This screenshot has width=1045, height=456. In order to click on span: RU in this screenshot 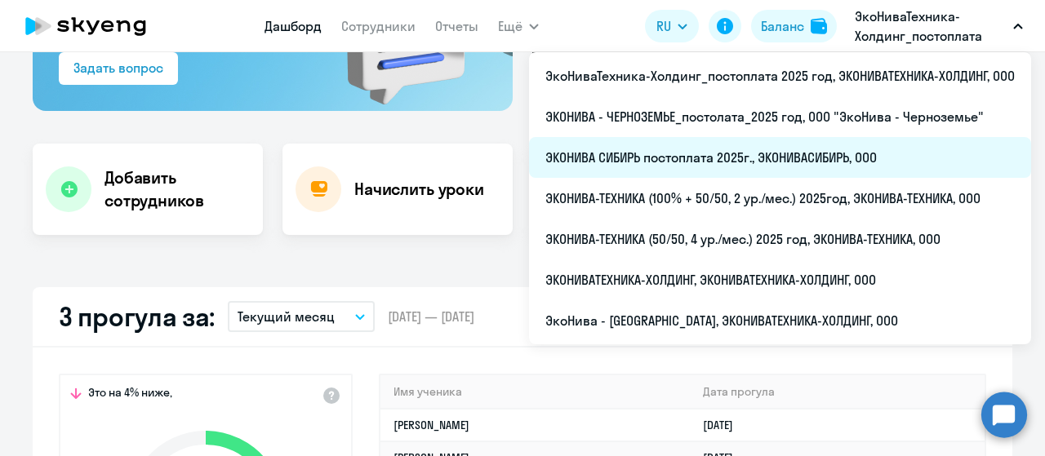, I will do `click(664, 26)`.